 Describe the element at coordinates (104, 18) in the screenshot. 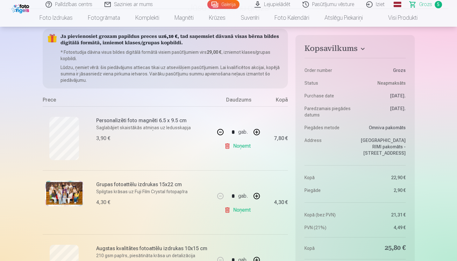

I see `a: Fotogrāmata` at that location.